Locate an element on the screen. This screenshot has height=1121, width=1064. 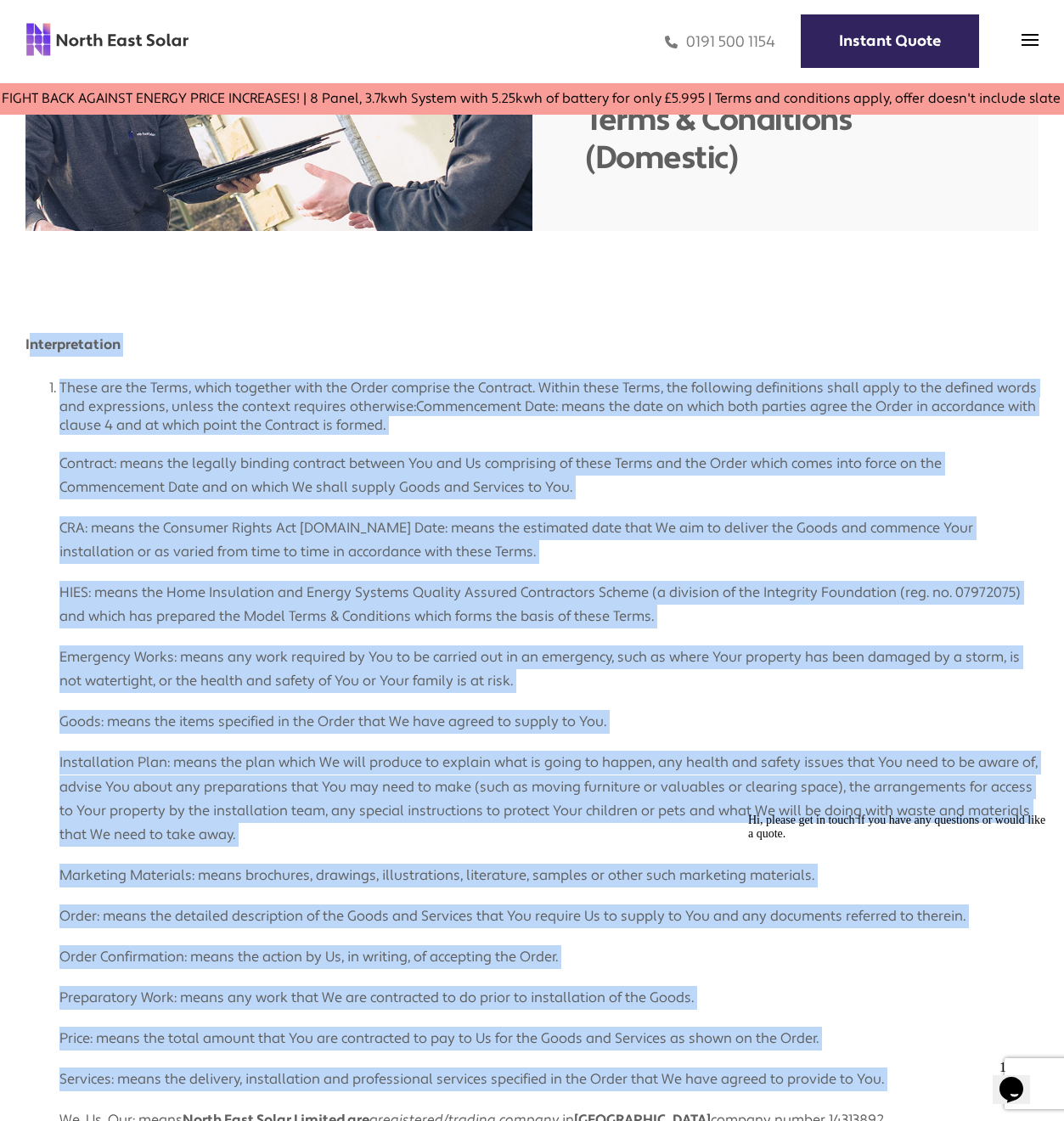
p: Contract: means the legally binding contract between You and Us comprising of these Terms and the... is located at coordinates (548, 467).